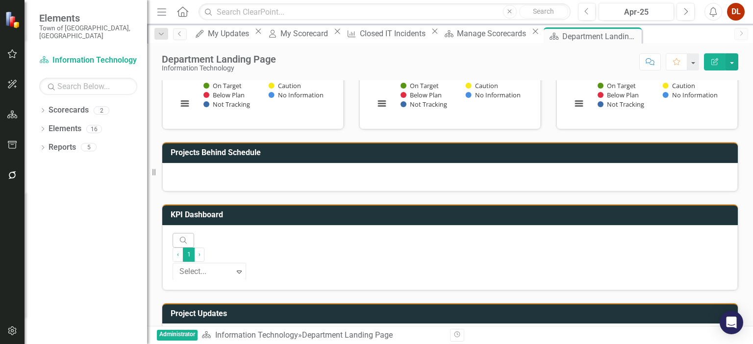 The image size is (753, 344). What do you see at coordinates (386, 33) in the screenshot?
I see `a: Closed IT Incidents` at bounding box center [386, 33].